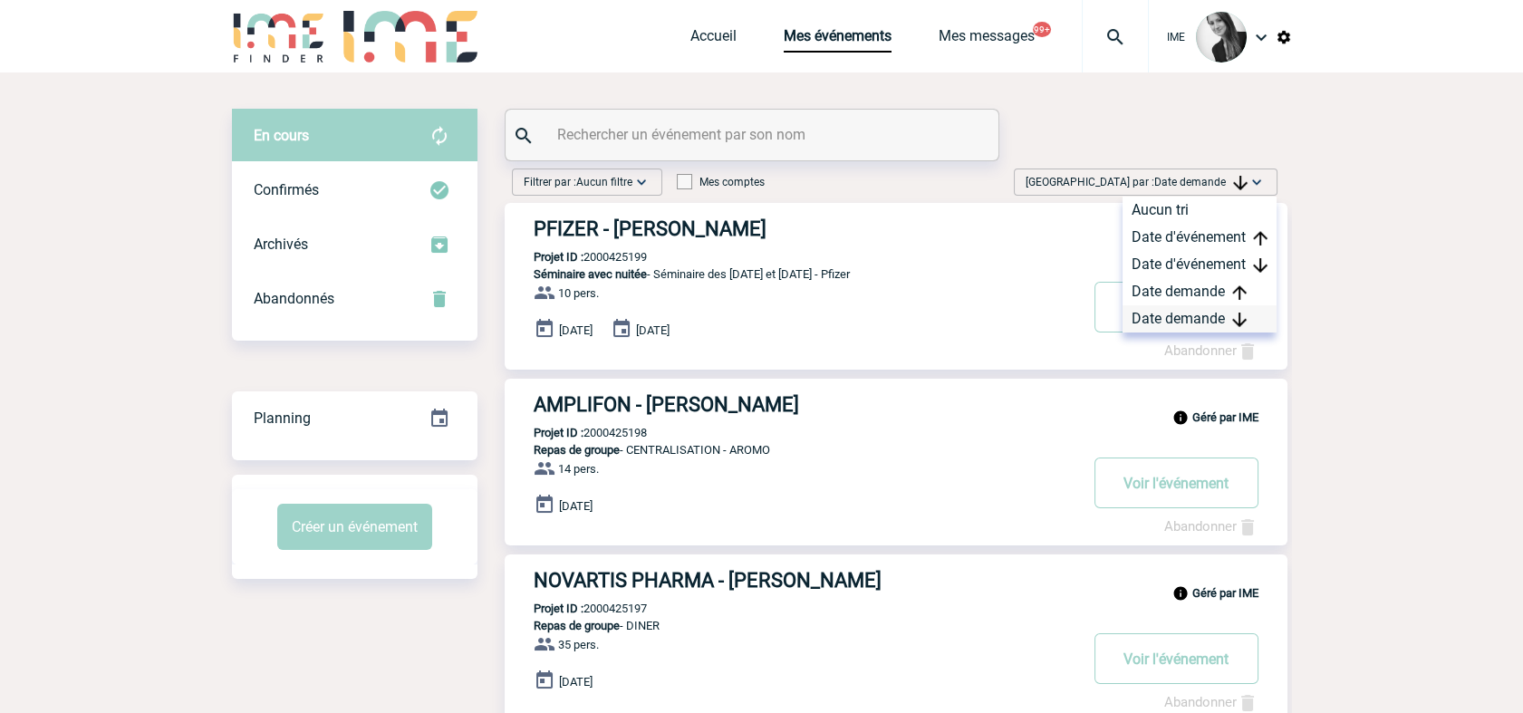  Describe the element at coordinates (791, 625) in the screenshot. I see `p: - DINER` at that location.